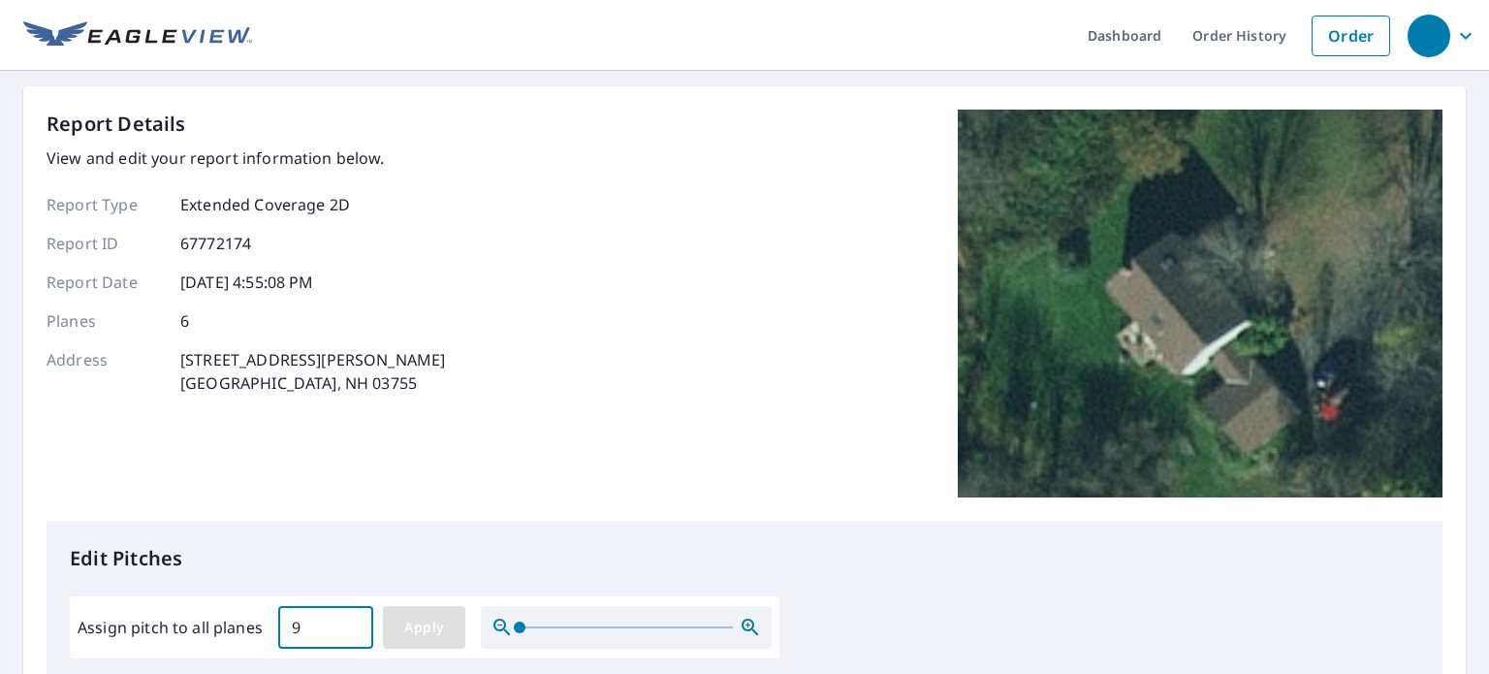 The height and width of the screenshot is (674, 1489). I want to click on p: 67772174, so click(215, 243).